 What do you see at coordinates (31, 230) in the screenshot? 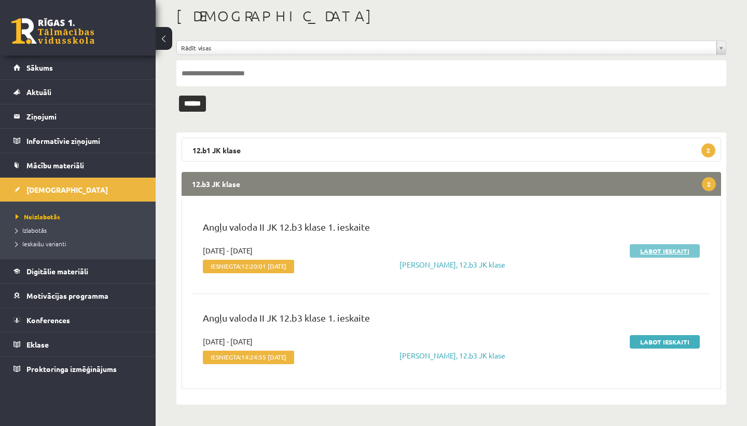
I see `span: Izlabotās` at bounding box center [31, 230].